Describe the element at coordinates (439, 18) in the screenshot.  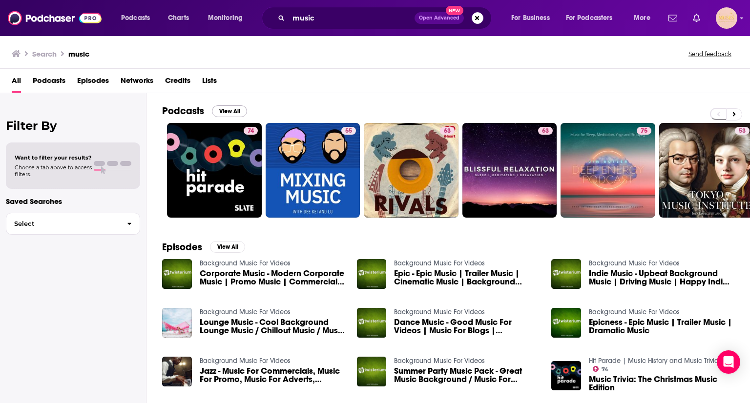
I see `span: Open Advanced` at that location.